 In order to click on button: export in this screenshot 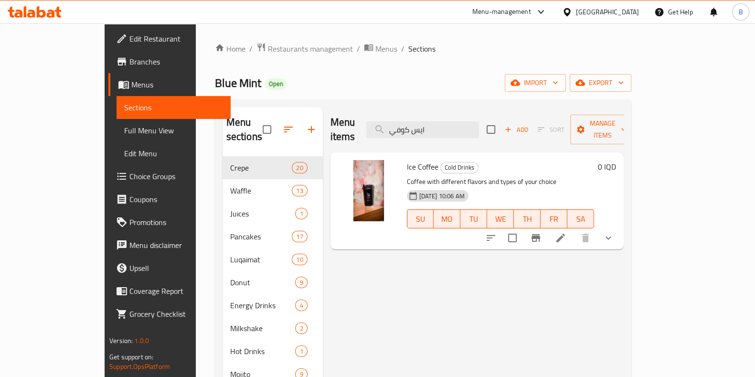, I will do `click(601, 83)`.